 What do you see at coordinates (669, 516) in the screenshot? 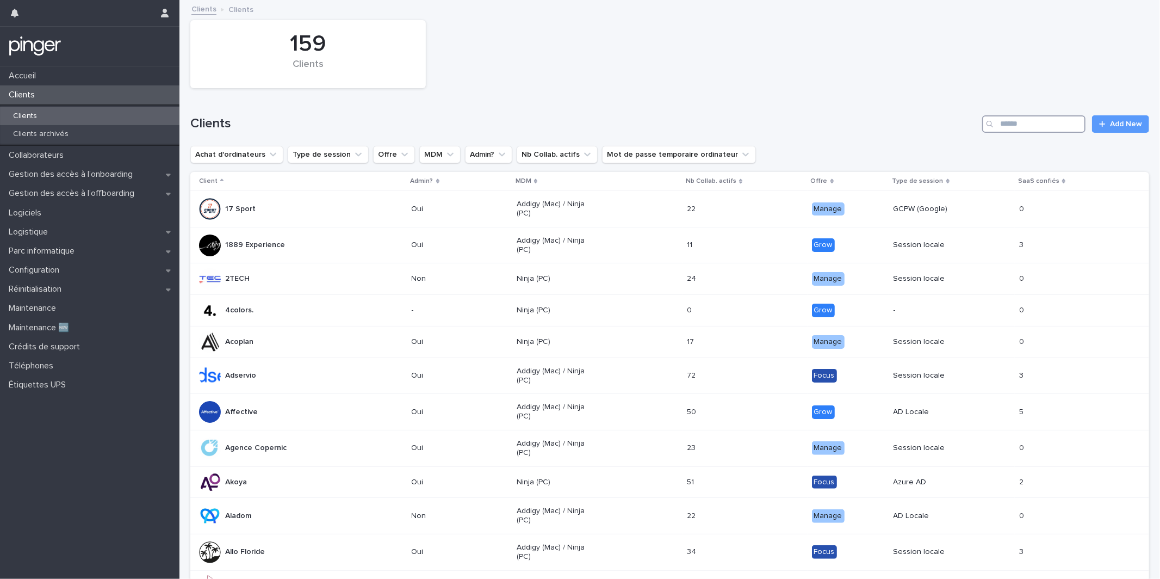
I see `tr: AladomNonAddigy (Mac) / Ninja (PC)2222 ManageAD Locale00` at bounding box center [669, 516].